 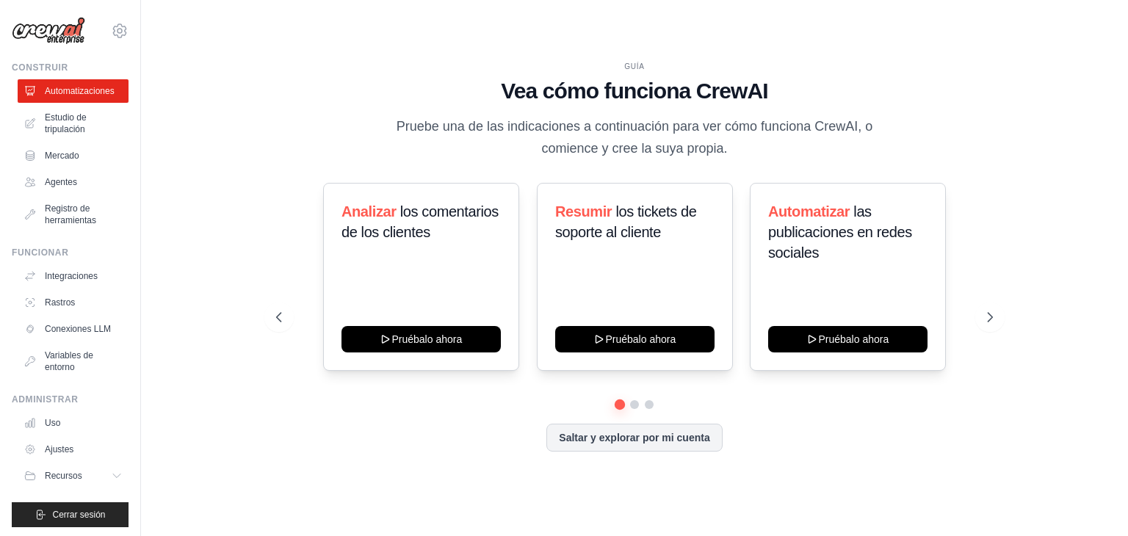 What do you see at coordinates (634, 438) in the screenshot?
I see `font: Saltar y explorar por mi cuenta` at bounding box center [634, 438].